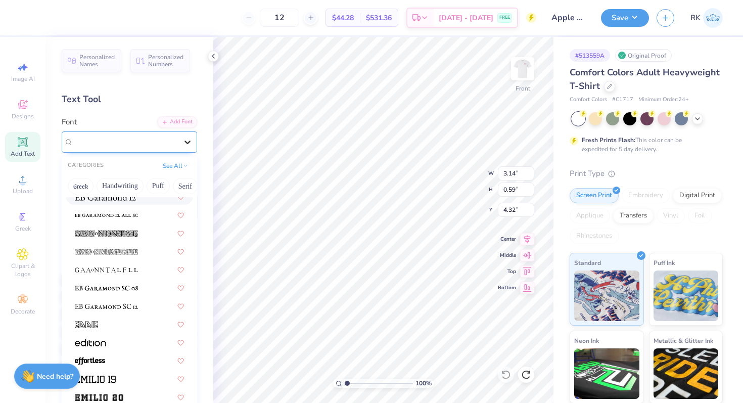 The width and height of the screenshot is (743, 403). What do you see at coordinates (99, 397) in the screenshot?
I see `img: Emilio 20` at bounding box center [99, 397].